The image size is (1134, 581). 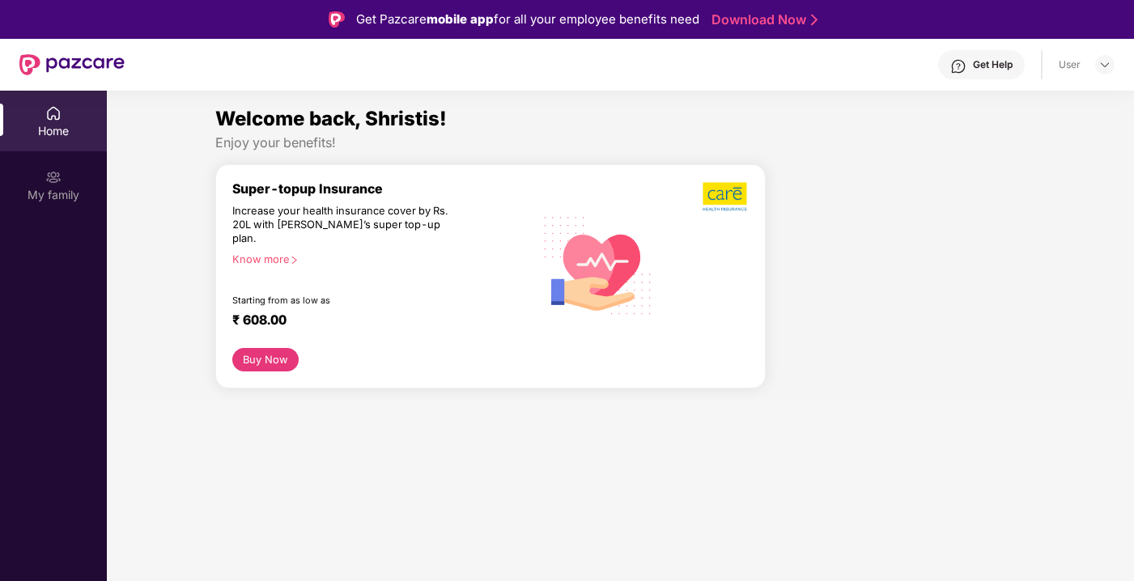 I want to click on img: svg+xml;base64,PHN2ZyBpZD0iSG9tZSIgeG1sbnM9Imh0dHA6Ly93d3cudzMub3JnLzIwMDAvc3ZnIiB3aWR0aD0iMjAiIG..., so click(x=53, y=113).